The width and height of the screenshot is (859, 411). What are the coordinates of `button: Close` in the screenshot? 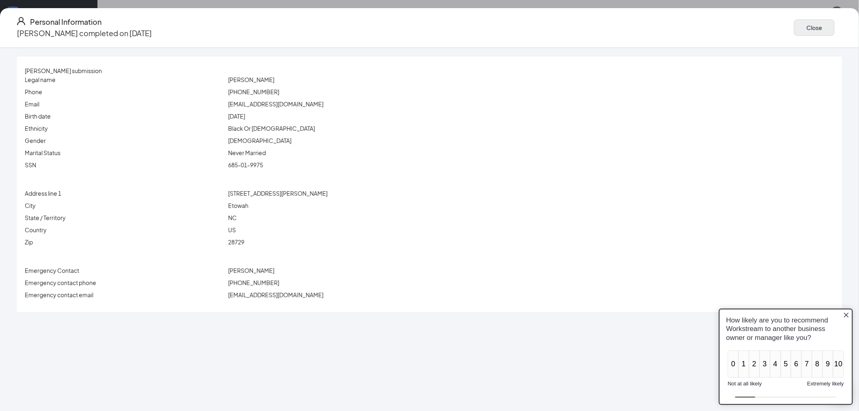 It's located at (814, 28).